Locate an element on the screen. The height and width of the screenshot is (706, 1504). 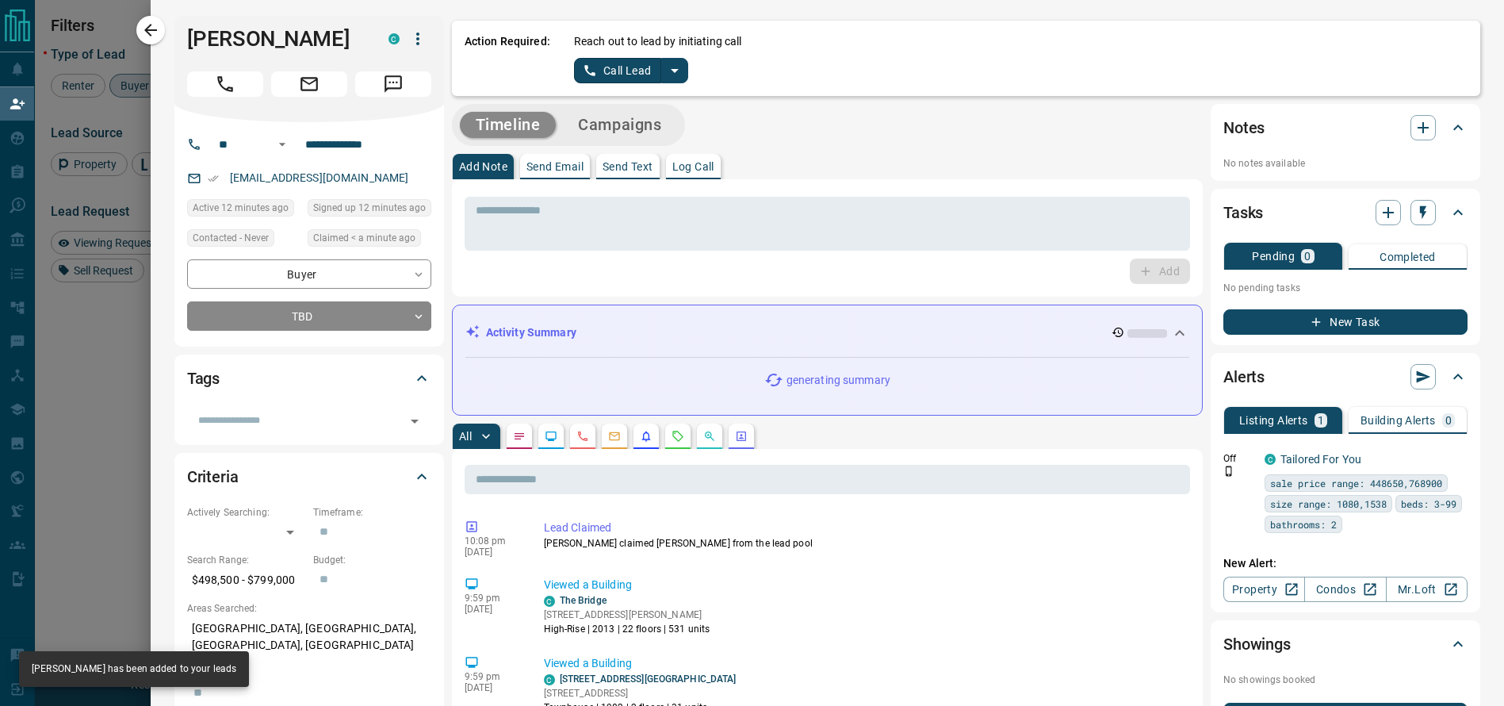
p: Pending is located at coordinates (1274, 256).